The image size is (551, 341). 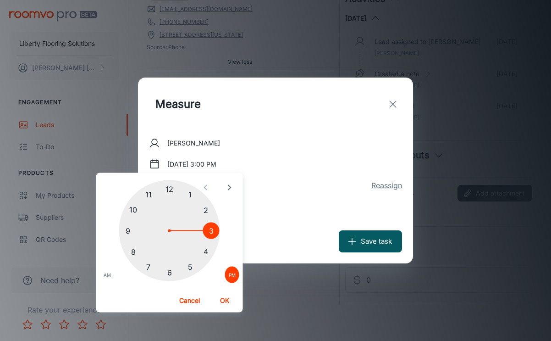 What do you see at coordinates (387, 185) in the screenshot?
I see `button: Reassign` at bounding box center [387, 185].